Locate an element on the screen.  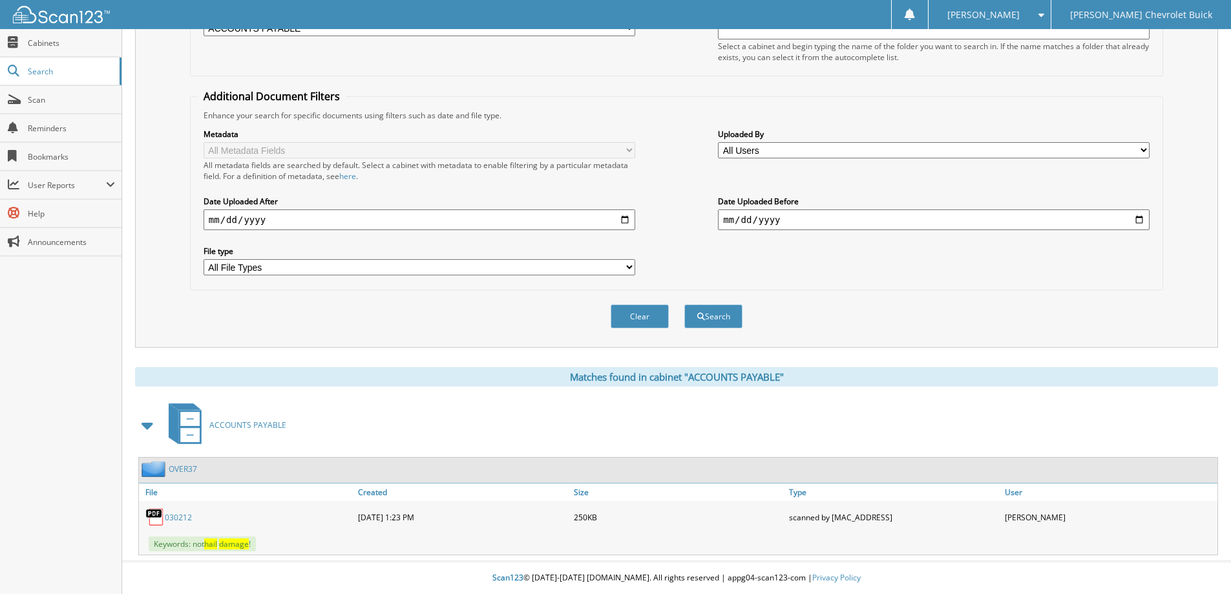
div: Enhance your search for specific documents using filters such as date and file type. is located at coordinates (677, 115).